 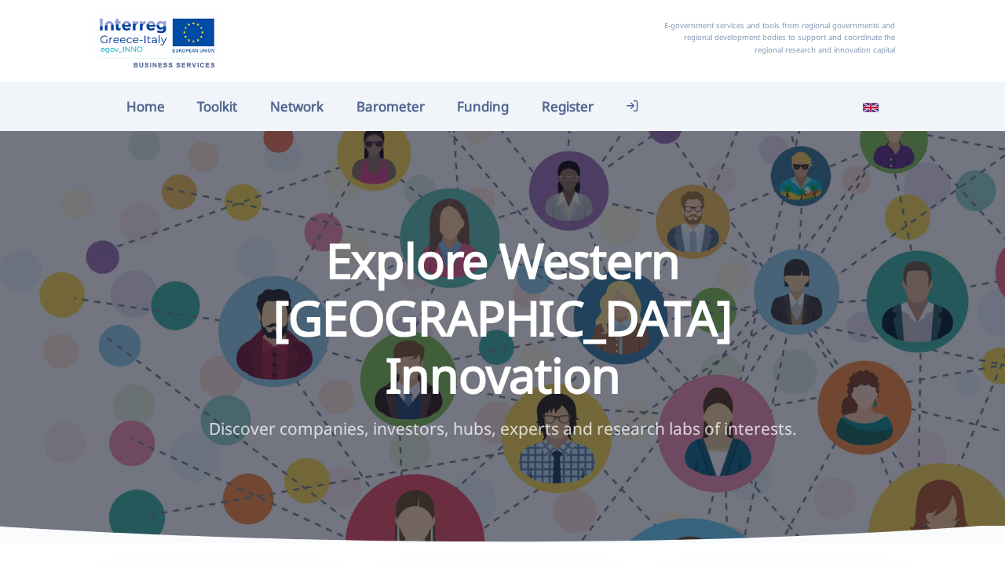 I want to click on a: Barometer, so click(x=390, y=106).